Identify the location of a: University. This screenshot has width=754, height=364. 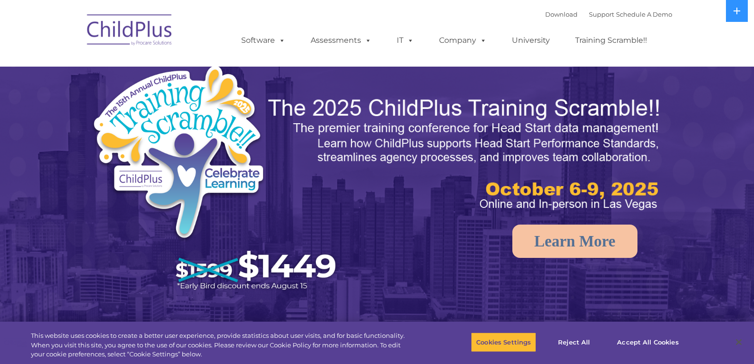
(531, 40).